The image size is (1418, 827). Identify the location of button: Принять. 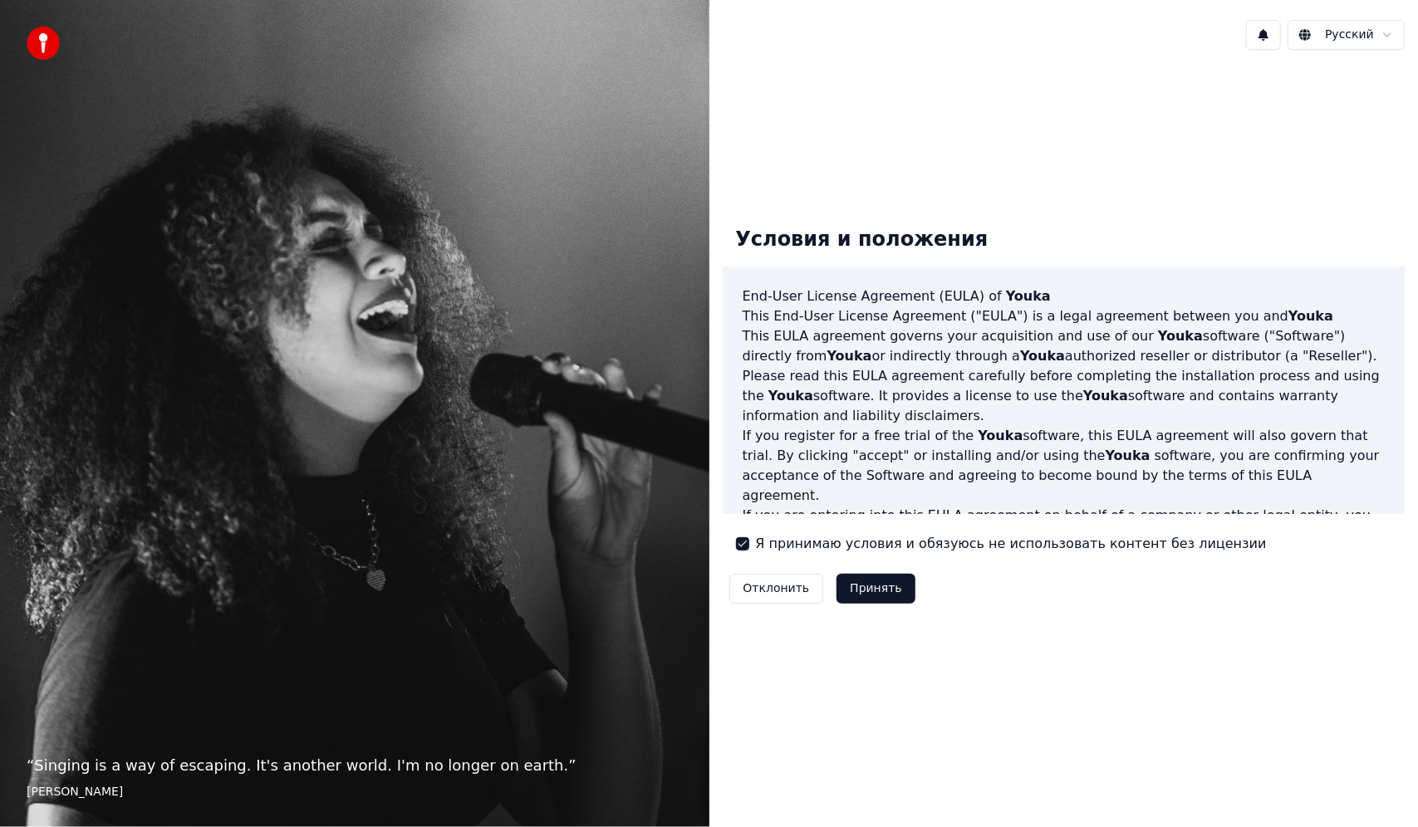
(876, 589).